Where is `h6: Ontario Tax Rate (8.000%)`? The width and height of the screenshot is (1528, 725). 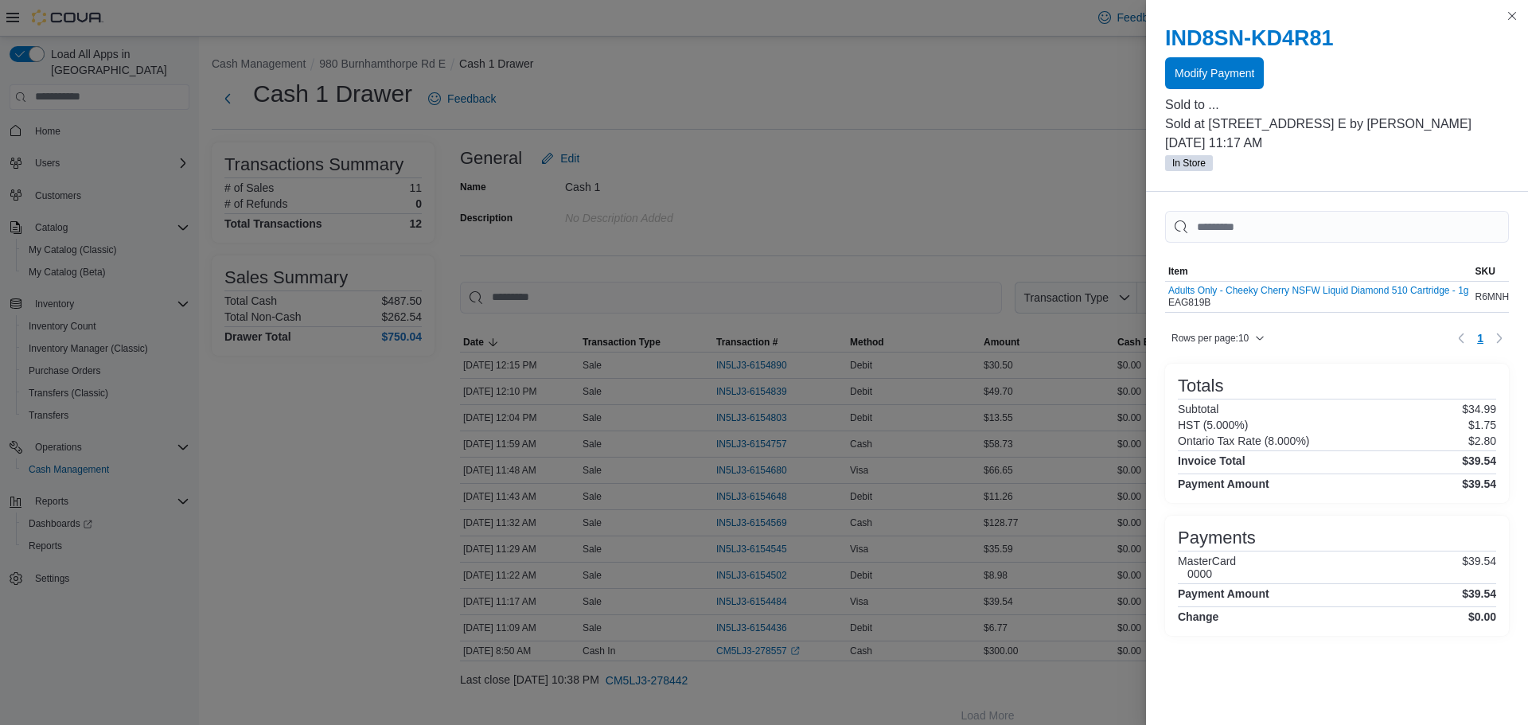 h6: Ontario Tax Rate (8.000%) is located at coordinates (1244, 441).